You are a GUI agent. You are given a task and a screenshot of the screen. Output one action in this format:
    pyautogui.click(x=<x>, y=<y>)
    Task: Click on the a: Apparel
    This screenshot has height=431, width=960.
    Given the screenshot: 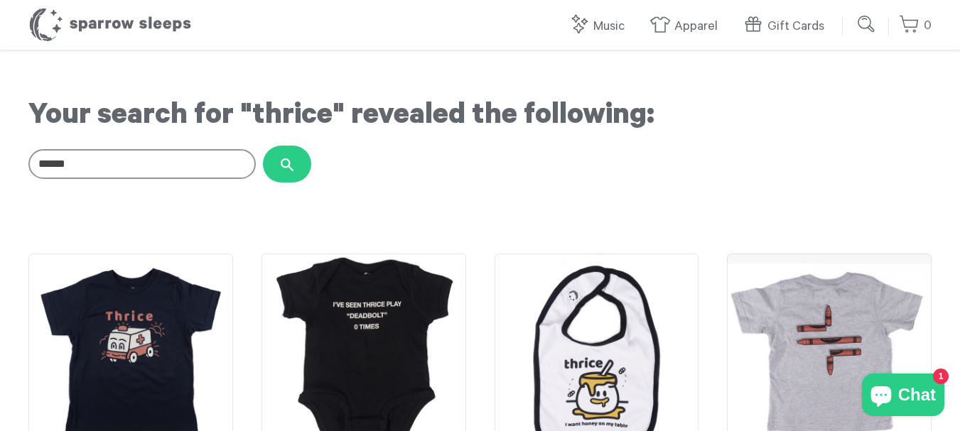 What is the action you would take?
    pyautogui.click(x=687, y=26)
    